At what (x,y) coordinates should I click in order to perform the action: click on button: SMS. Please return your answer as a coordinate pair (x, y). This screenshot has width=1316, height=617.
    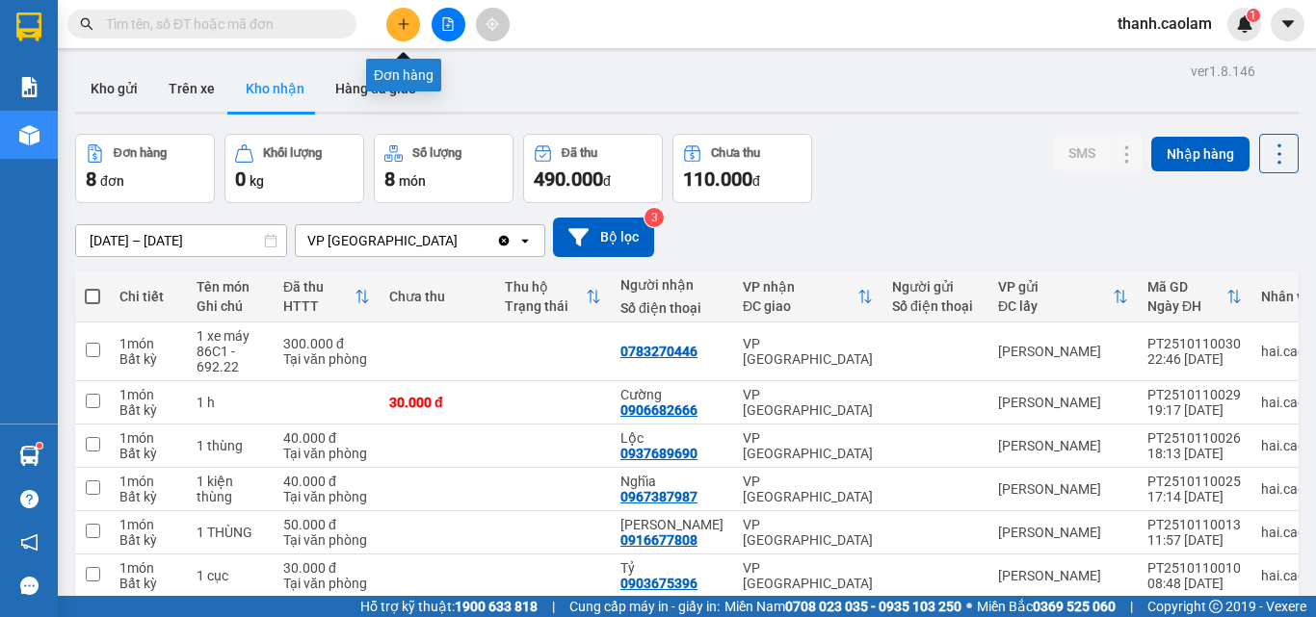
    Looking at the image, I should click on (1082, 153).